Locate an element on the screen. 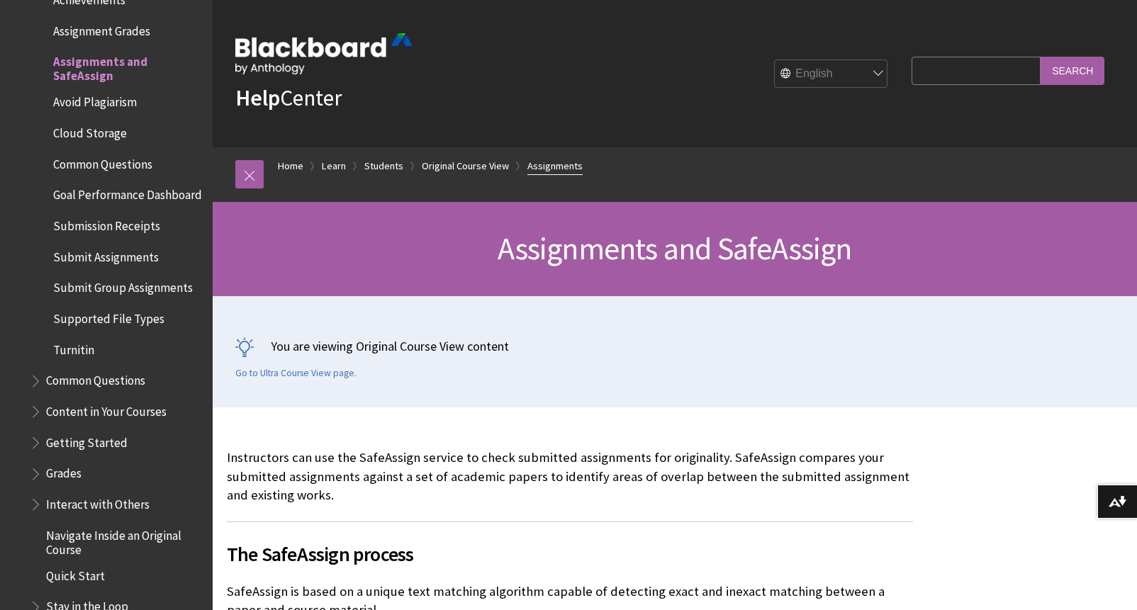 This screenshot has height=610, width=1137. select: Site Language Selector is located at coordinates (831, 74).